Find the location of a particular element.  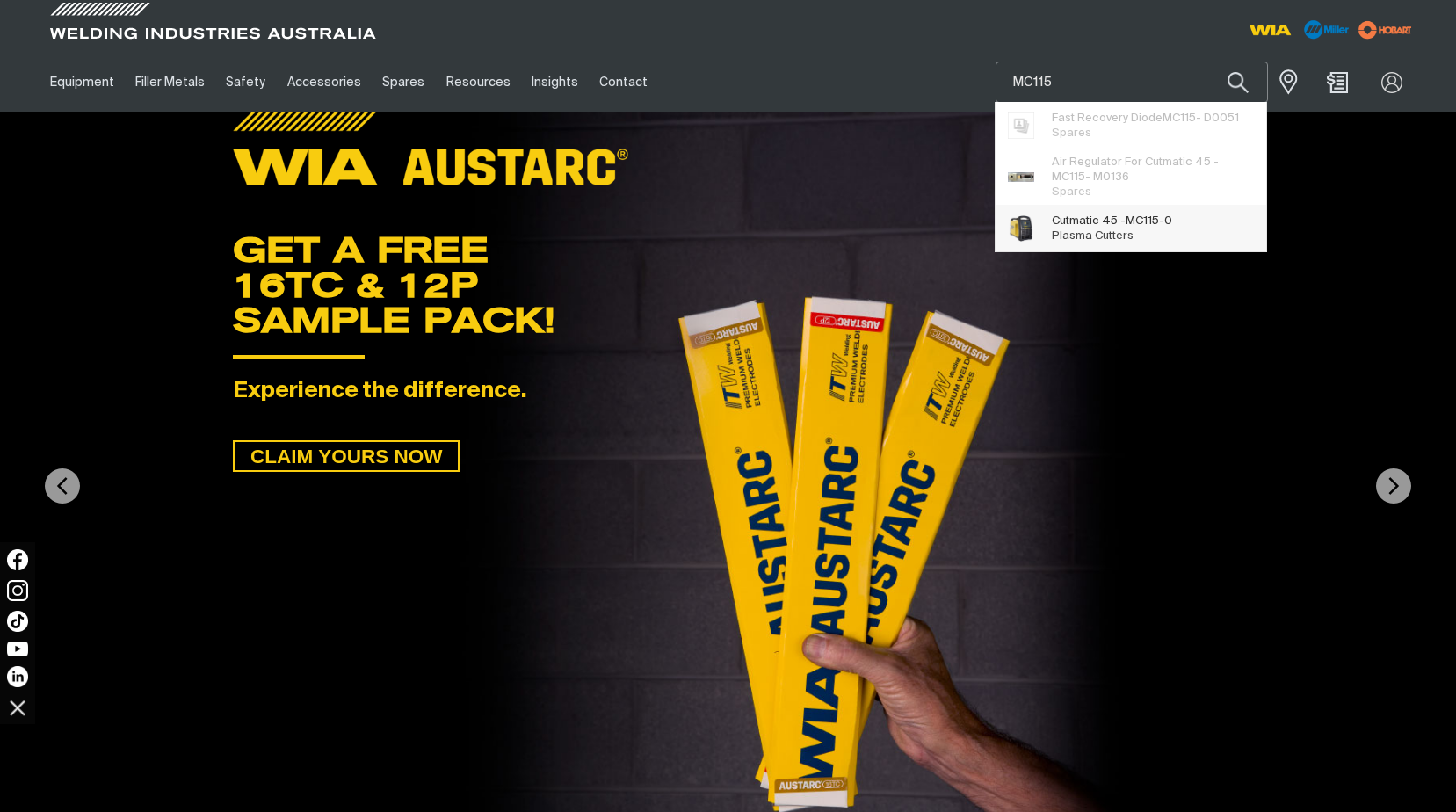

span: Plasma Cutters is located at coordinates (1092, 236).